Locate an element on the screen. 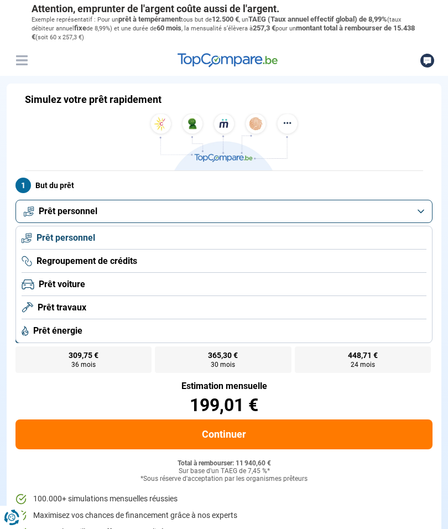 Image resolution: width=448 pixels, height=529 pixels. div: Total à rembourser: 11 940,60 € is located at coordinates (224, 463).